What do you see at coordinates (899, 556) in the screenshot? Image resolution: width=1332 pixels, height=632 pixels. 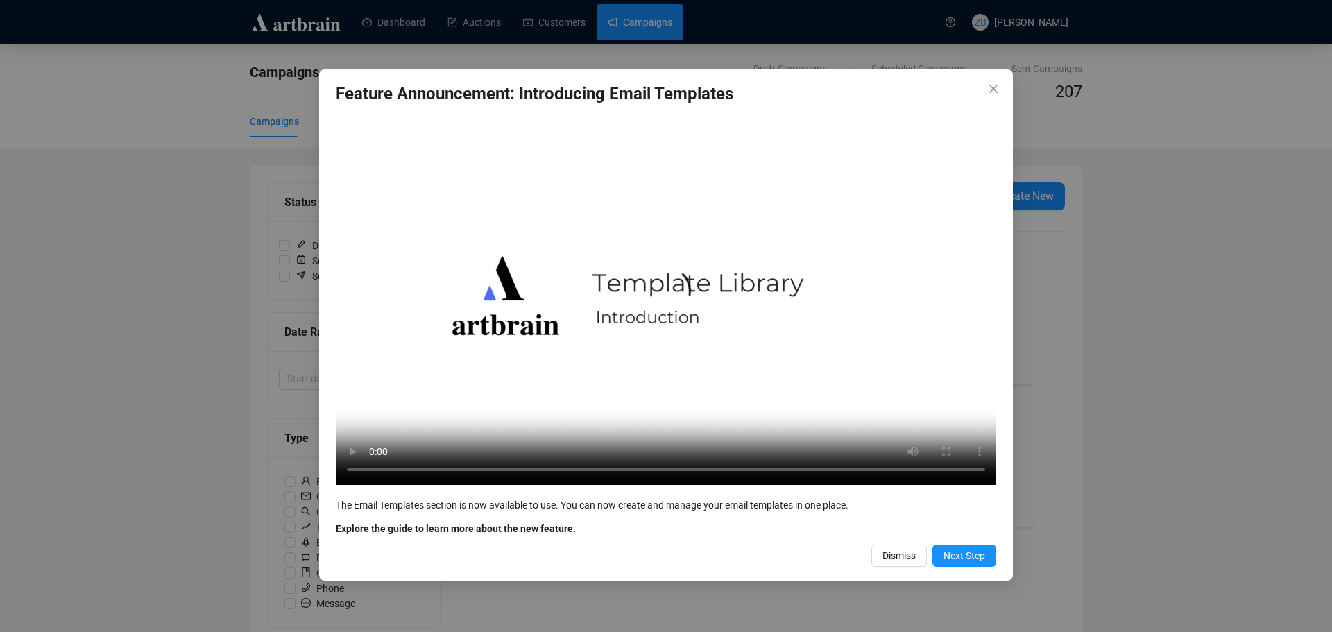 I see `button: Dismiss` at bounding box center [899, 556].